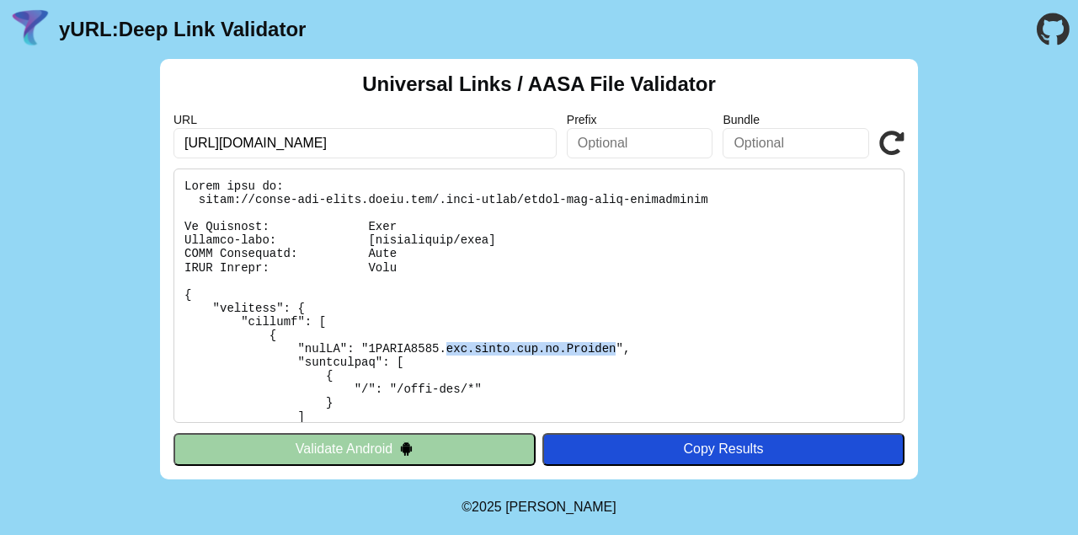  I want to click on img: droidIcon.svg, so click(406, 448).